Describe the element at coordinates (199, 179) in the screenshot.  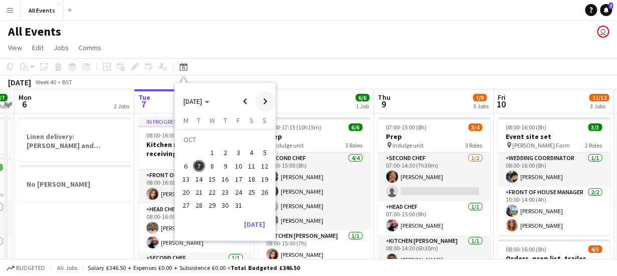
I see `button: 14-10-2025` at that location.